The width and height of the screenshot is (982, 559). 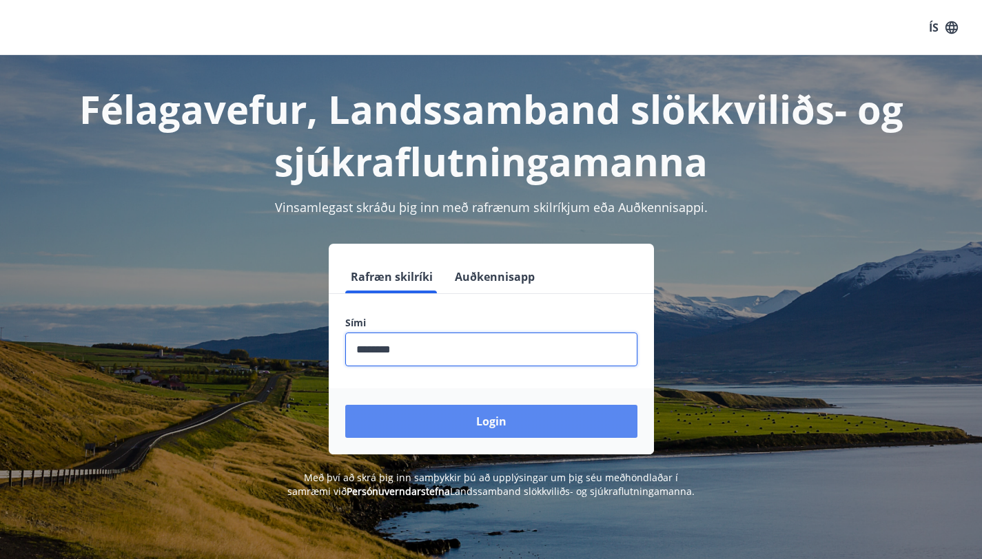 What do you see at coordinates (491, 422) in the screenshot?
I see `button: Login` at bounding box center [491, 422].